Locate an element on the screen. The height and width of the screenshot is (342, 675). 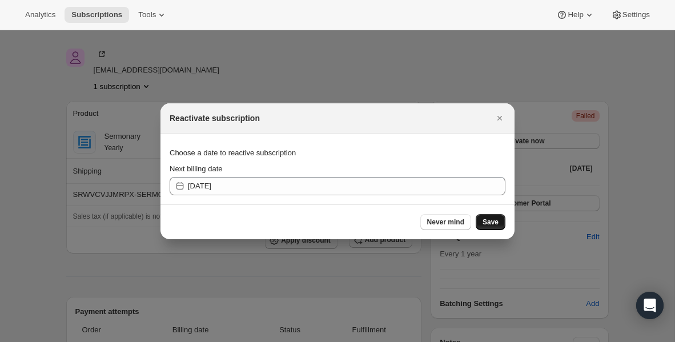
button: Subscriptions is located at coordinates (96, 15).